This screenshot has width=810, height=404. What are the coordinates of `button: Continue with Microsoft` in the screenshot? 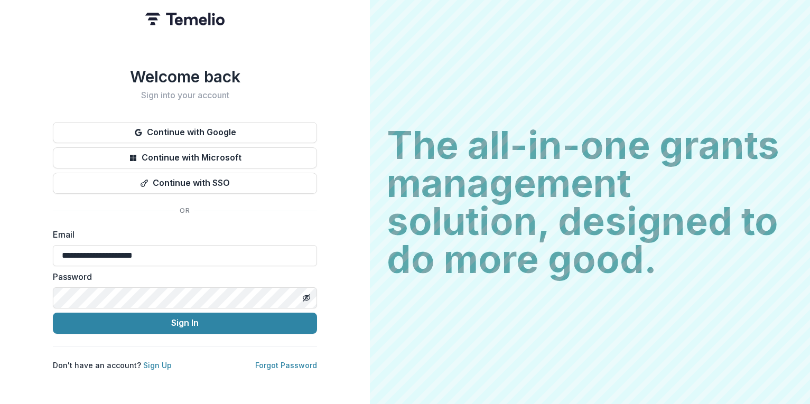 It's located at (185, 158).